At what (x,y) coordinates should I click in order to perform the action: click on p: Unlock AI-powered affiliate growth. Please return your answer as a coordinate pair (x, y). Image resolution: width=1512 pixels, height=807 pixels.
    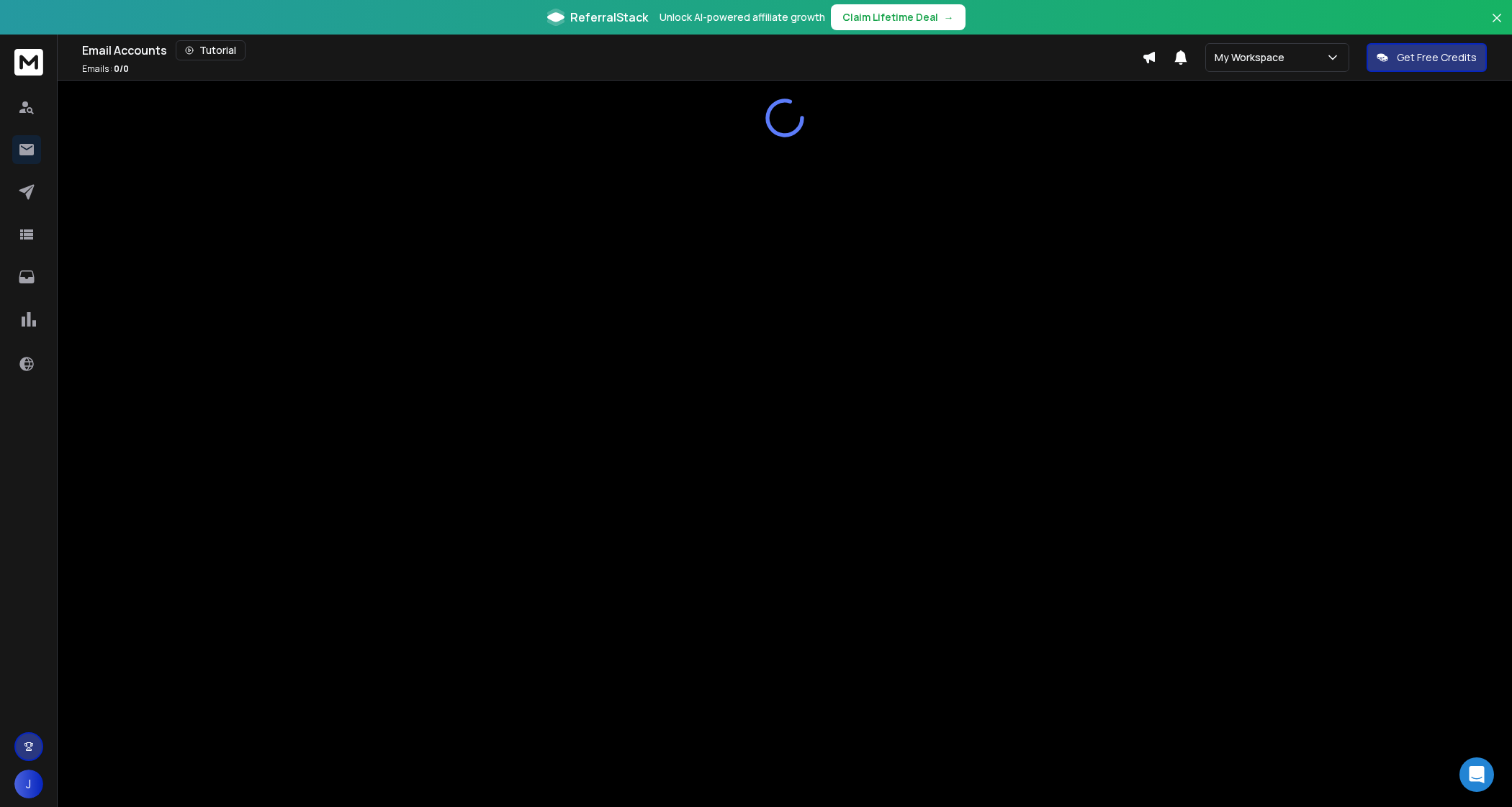
    Looking at the image, I should click on (743, 17).